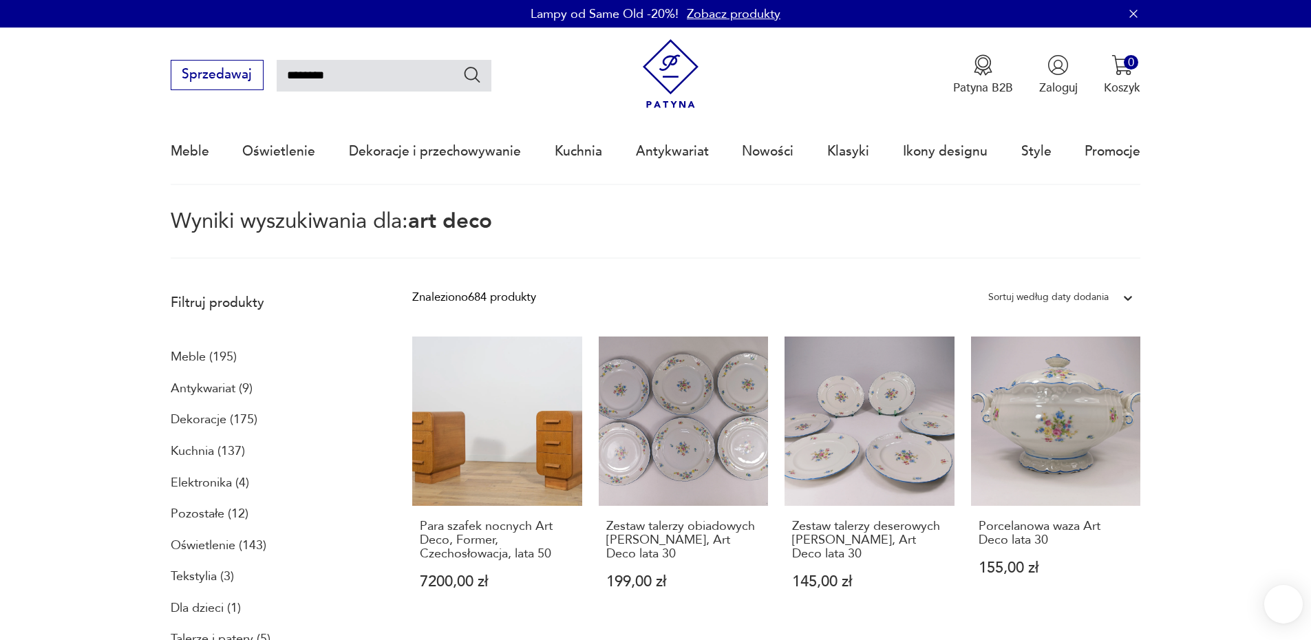 This screenshot has height=640, width=1311. I want to click on p: Filtruj produkty, so click(272, 303).